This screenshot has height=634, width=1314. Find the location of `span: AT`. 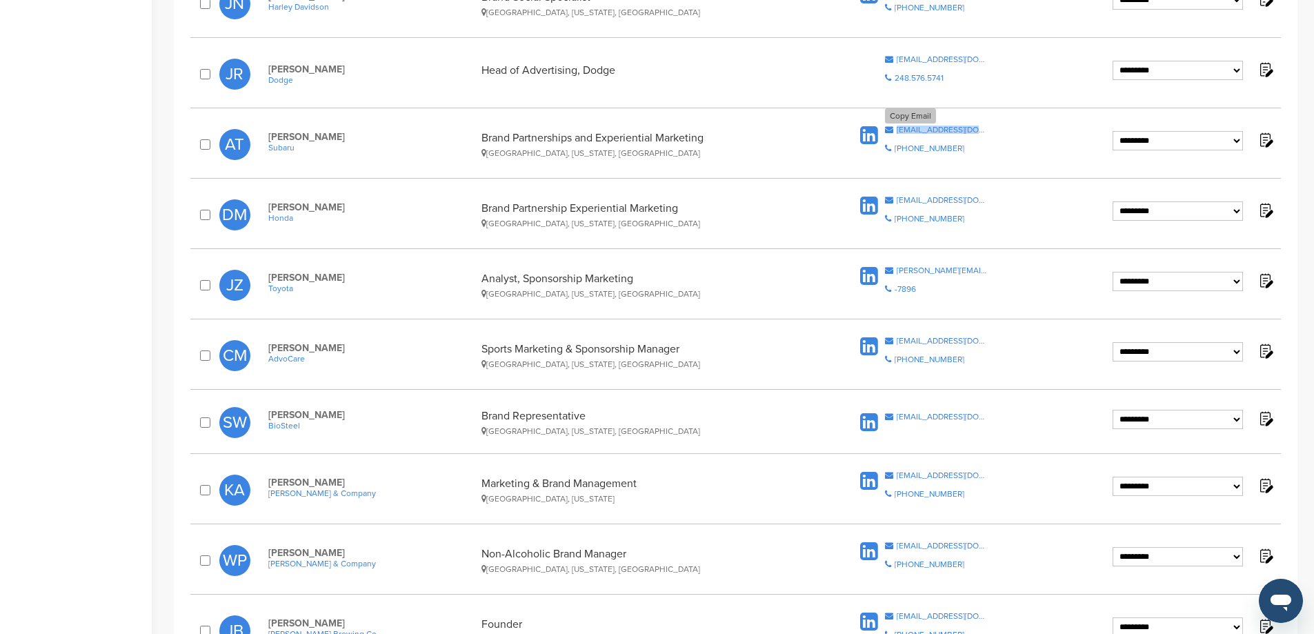

span: AT is located at coordinates (234, 144).